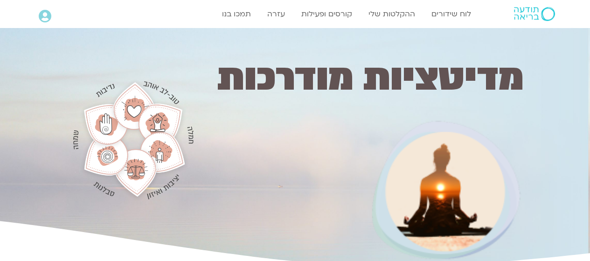  Describe the element at coordinates (326, 14) in the screenshot. I see `a: קורסים ופעילות` at that location.